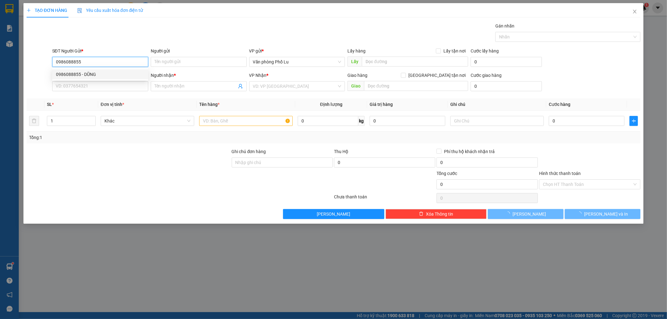 The width and height of the screenshot is (667, 319). Describe the element at coordinates (356, 51) in the screenshot. I see `span: Lấy hàng` at that location.